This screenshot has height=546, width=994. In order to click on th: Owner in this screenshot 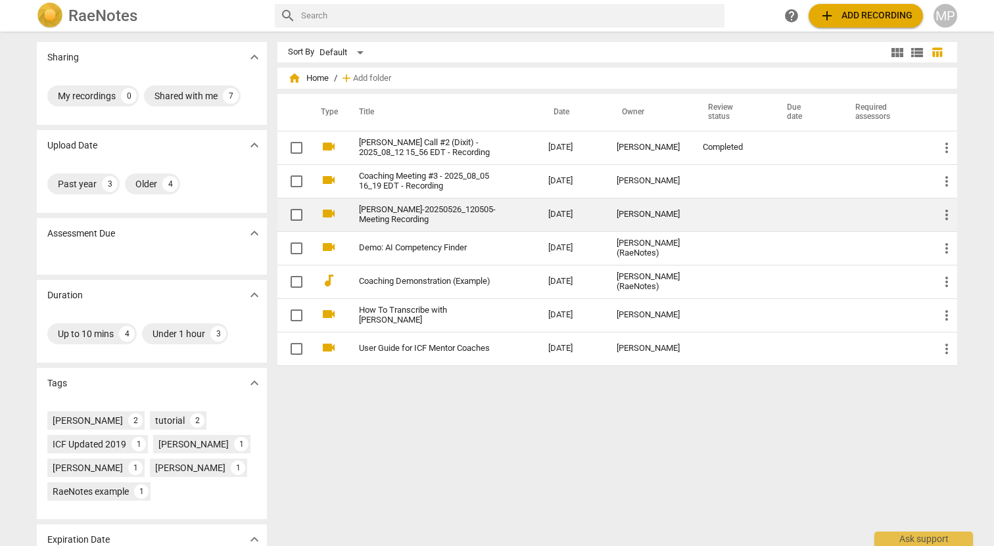, I will do `click(649, 112)`.